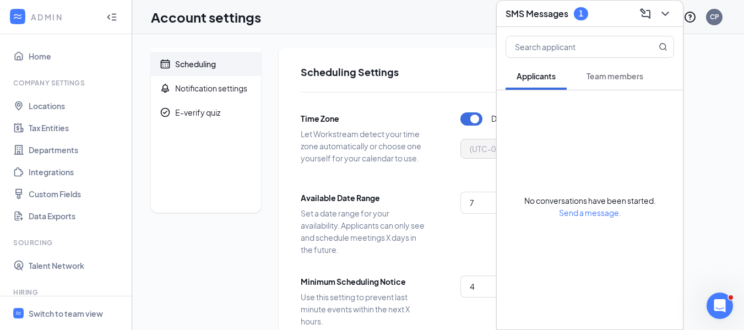 The height and width of the screenshot is (330, 744). What do you see at coordinates (75, 216) in the screenshot?
I see `a: Data Exports` at bounding box center [75, 216].